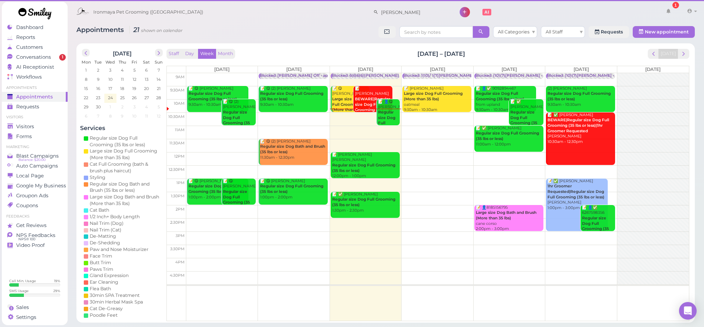 This screenshot has width=704, height=327. Describe the element at coordinates (107, 223) in the screenshot. I see `div: Nail Trim (Dog)` at that location.